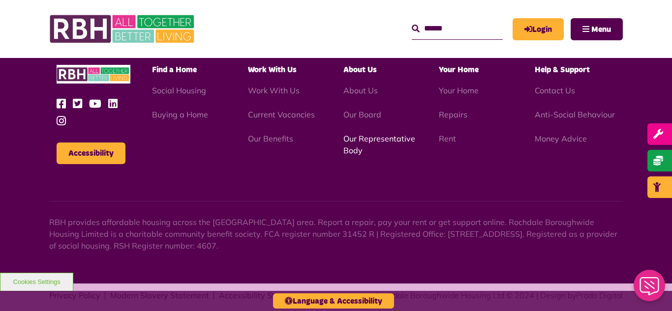 This screenshot has height=311, width=672. I want to click on span: Find a Home, so click(174, 70).